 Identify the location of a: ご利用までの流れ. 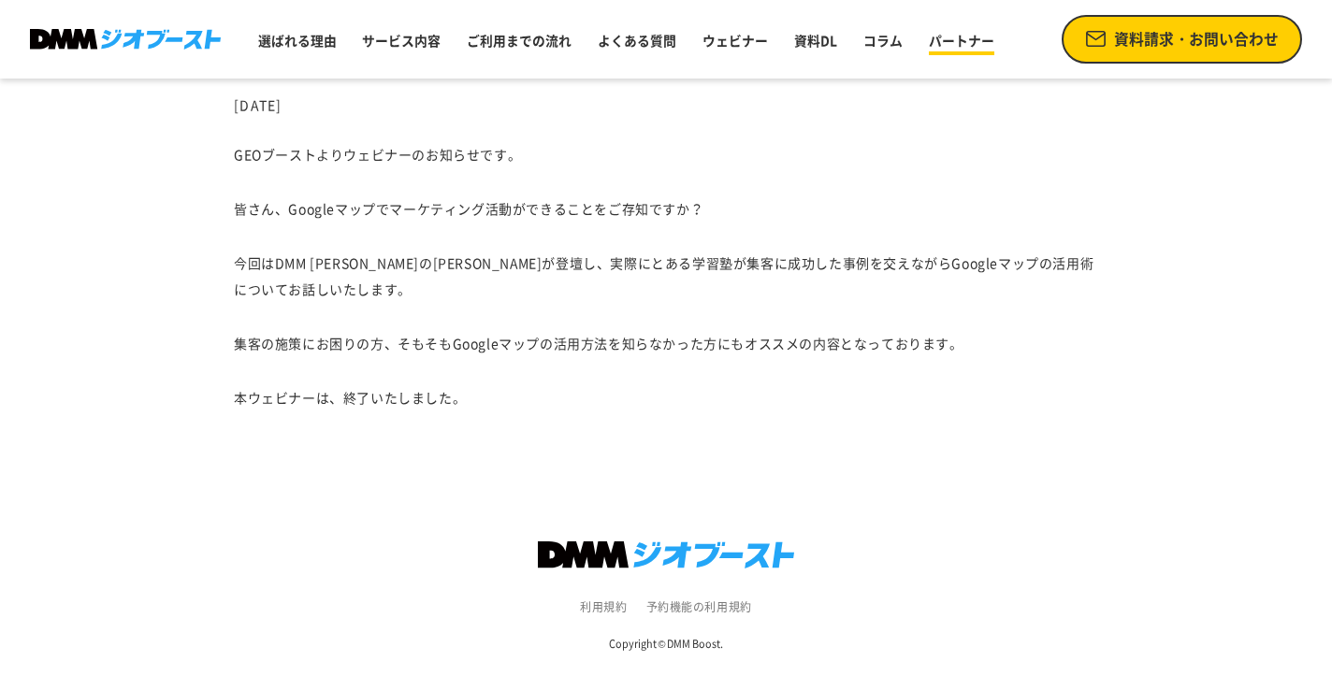
(519, 40).